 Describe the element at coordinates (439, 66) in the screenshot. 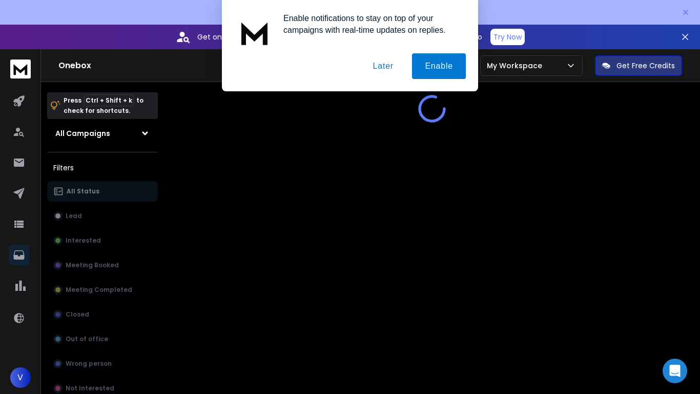

I see `button: Enable` at that location.